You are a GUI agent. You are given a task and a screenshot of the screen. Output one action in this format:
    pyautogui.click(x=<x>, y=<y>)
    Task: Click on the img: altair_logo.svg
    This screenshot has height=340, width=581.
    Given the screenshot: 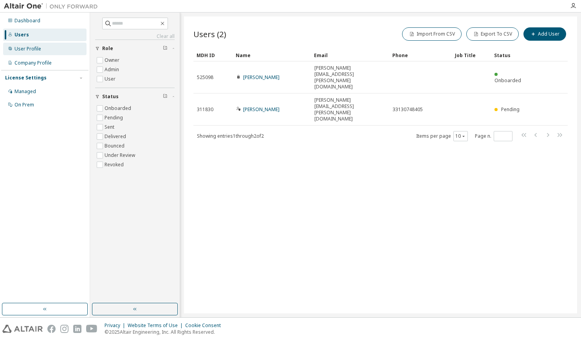 What is the action you would take?
    pyautogui.click(x=22, y=329)
    